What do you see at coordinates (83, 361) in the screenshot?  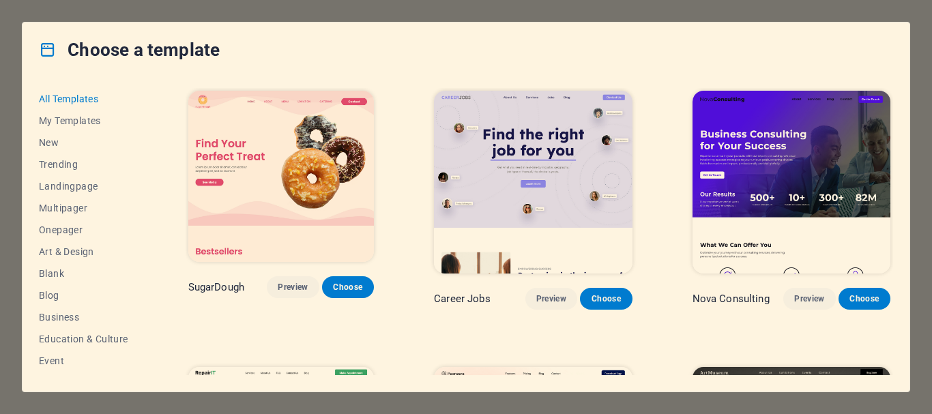 I see `span: Event` at bounding box center [83, 361].